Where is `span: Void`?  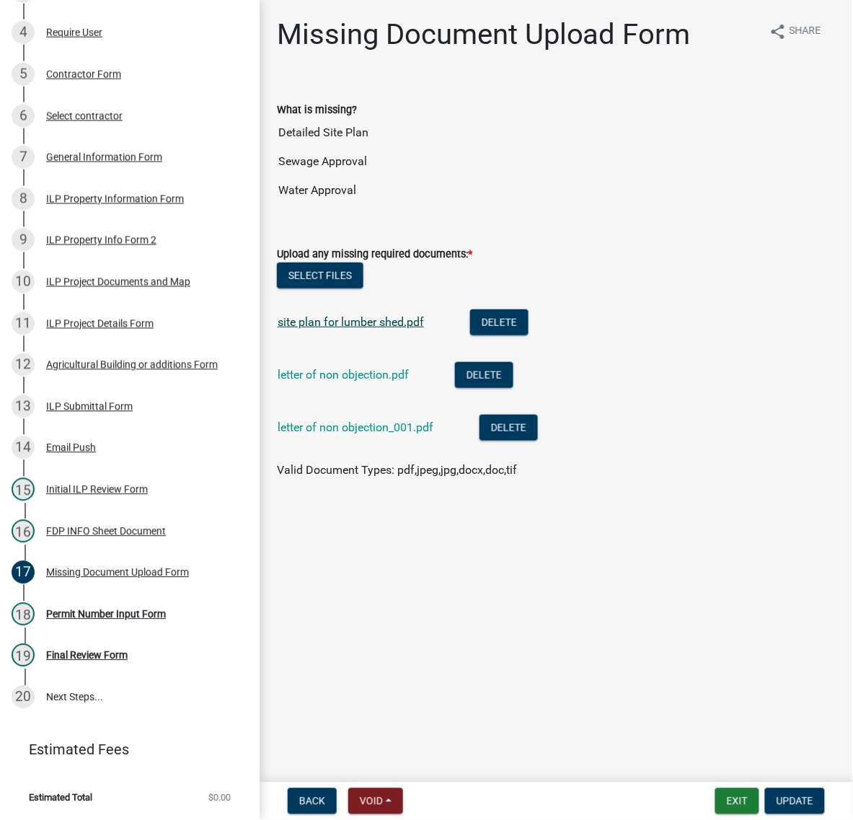
span: Void is located at coordinates (371, 801).